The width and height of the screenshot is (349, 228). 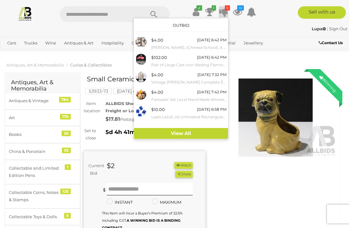 I want to click on button: Search, so click(x=154, y=14).